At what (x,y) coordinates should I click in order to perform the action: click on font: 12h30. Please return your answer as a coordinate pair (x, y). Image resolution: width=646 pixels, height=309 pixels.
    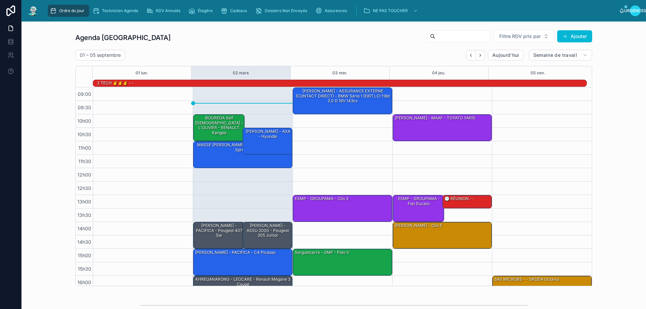
    Looking at the image, I should click on (84, 188).